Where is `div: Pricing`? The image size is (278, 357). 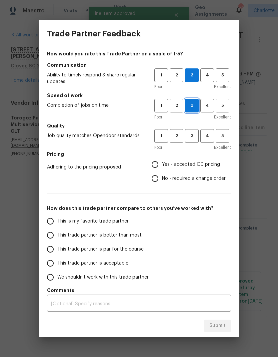
div: Pricing is located at coordinates (191, 171).